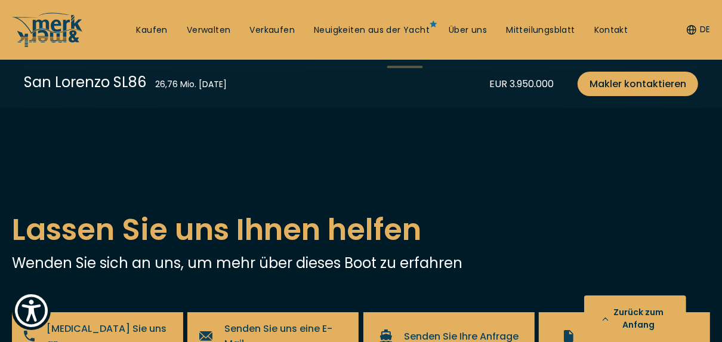 The height and width of the screenshot is (342, 722). What do you see at coordinates (372, 30) in the screenshot?
I see `font: Neuigkeiten aus der Yacht` at bounding box center [372, 30].